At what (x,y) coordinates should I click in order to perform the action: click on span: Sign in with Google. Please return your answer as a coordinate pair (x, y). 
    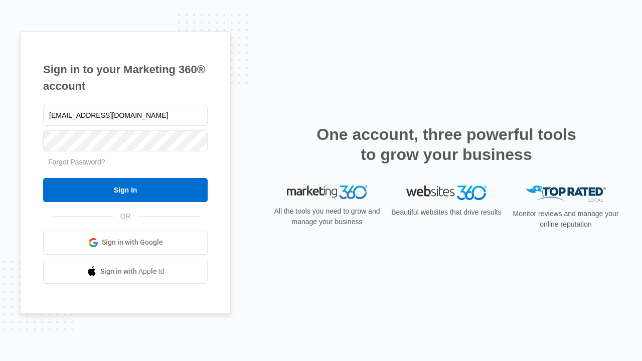
    Looking at the image, I should click on (132, 242).